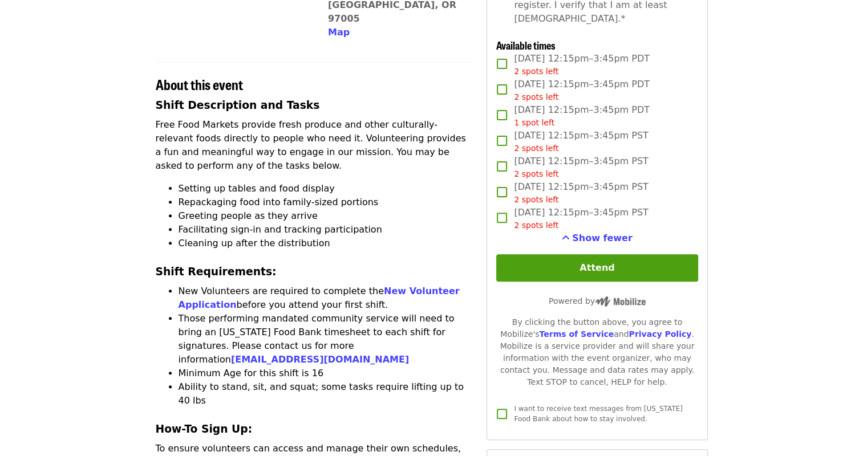  Describe the element at coordinates (314, 106) in the screenshot. I see `h3: Shift Description and Tasks` at that location.